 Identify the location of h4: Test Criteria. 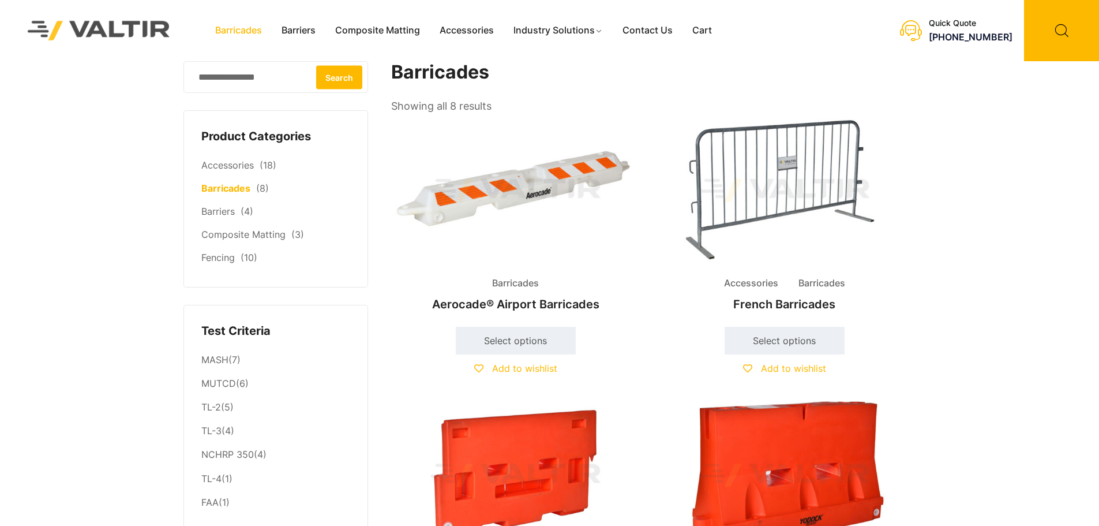
(276, 331).